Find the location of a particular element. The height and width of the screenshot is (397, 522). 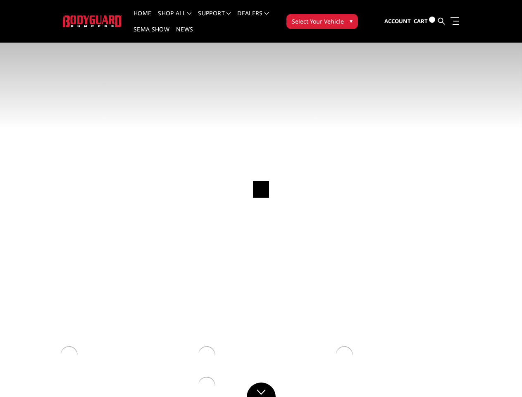

a: News is located at coordinates (184, 34).